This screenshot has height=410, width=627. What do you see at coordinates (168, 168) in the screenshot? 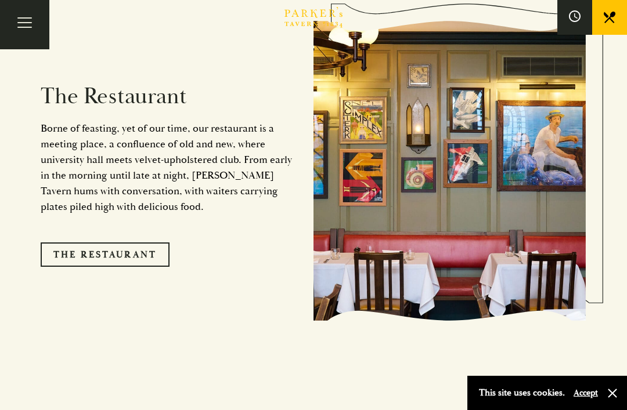
I see `p: Borne of feasting, yet of our time, our restaurant is a meeting place, a confluence of old and ne...` at bounding box center [168, 168].